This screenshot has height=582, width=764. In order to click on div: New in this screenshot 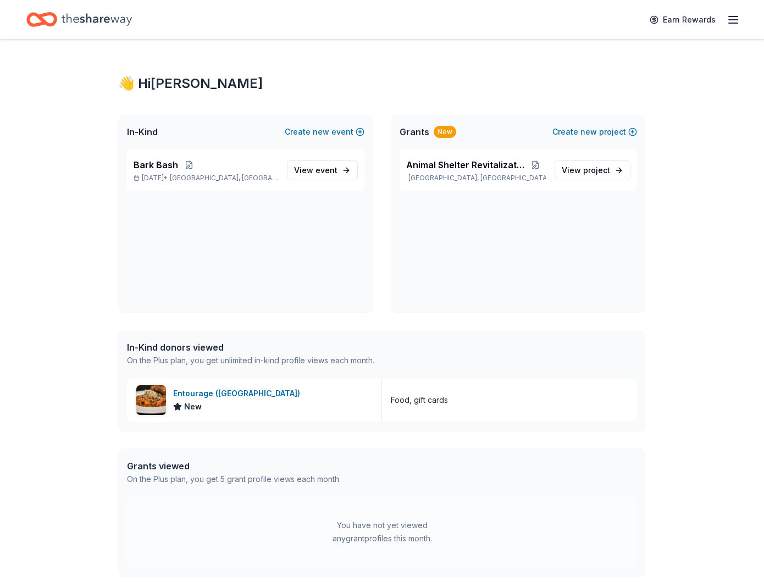, I will do `click(444, 132)`.